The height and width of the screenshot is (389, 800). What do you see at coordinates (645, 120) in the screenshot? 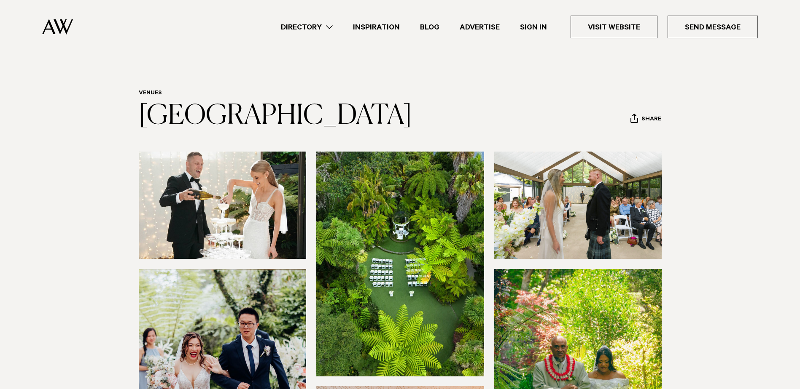
I see `button: Share` at bounding box center [645, 120].